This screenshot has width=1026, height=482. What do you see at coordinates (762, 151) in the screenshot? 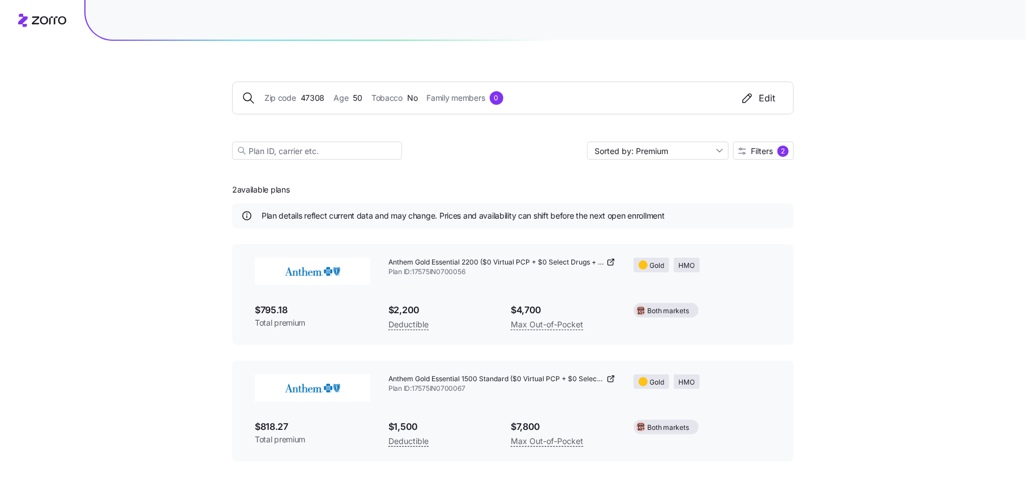
I see `span: Filters` at bounding box center [762, 151].